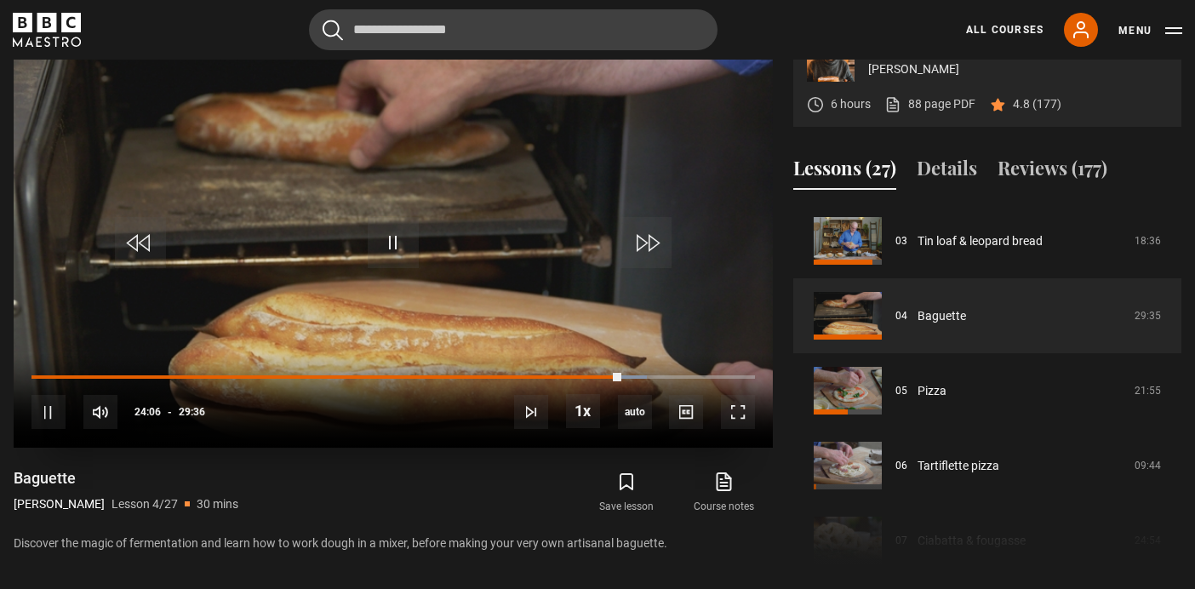 This screenshot has height=589, width=1195. Describe the element at coordinates (217, 504) in the screenshot. I see `p: 30 mins` at that location.